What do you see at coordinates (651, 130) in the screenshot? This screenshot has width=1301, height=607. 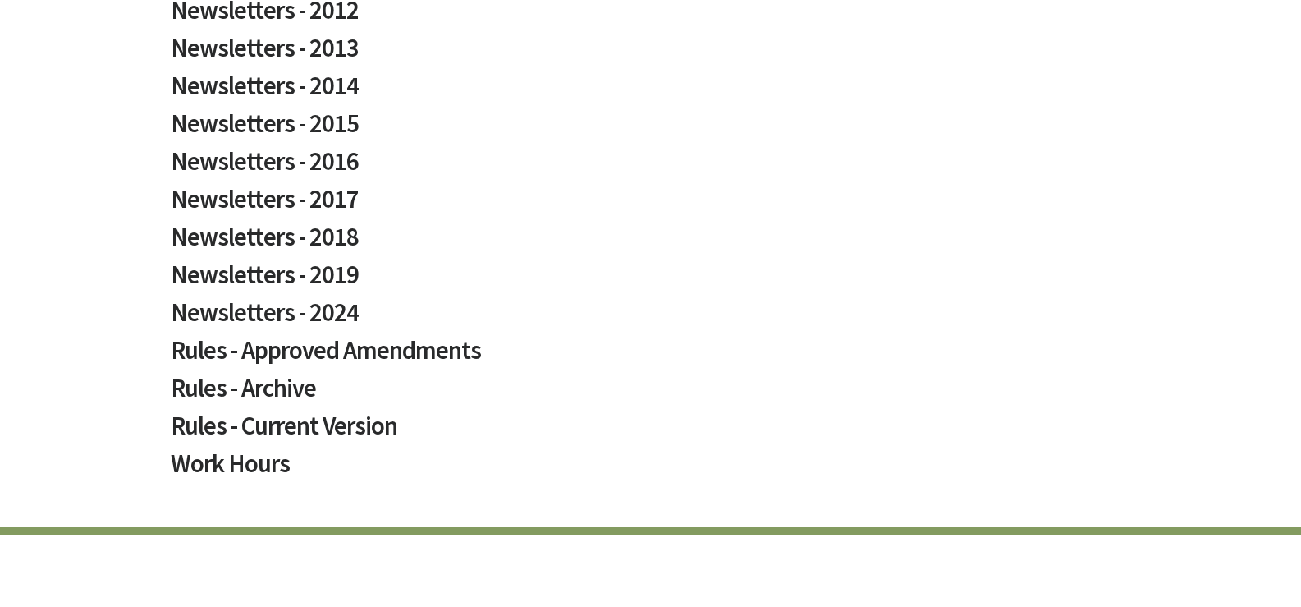 I see `a: Newsletters - 2015` at bounding box center [651, 130].